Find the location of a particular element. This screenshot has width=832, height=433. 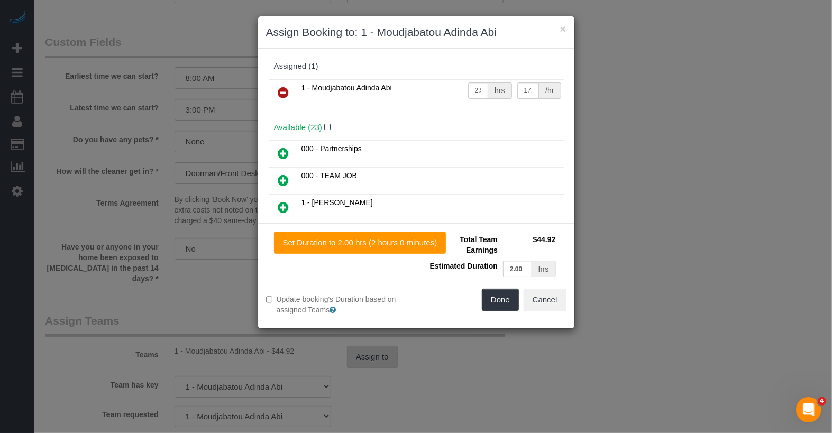

label: Update booking's Duration based on assigned Teams is located at coordinates (337, 305).